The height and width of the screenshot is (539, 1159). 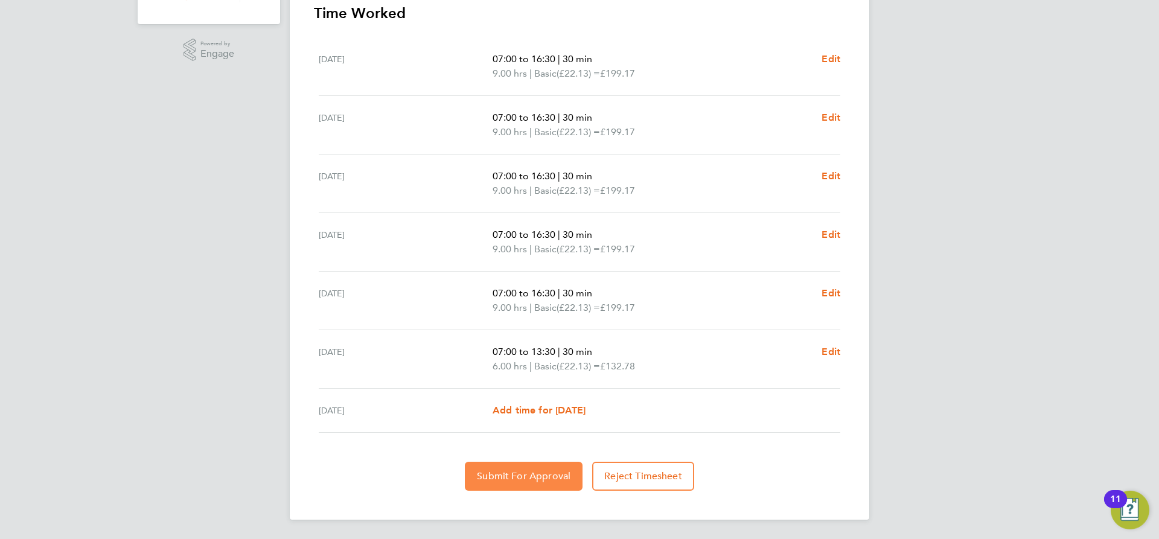 What do you see at coordinates (217, 43) in the screenshot?
I see `span: Powered by` at bounding box center [217, 43].